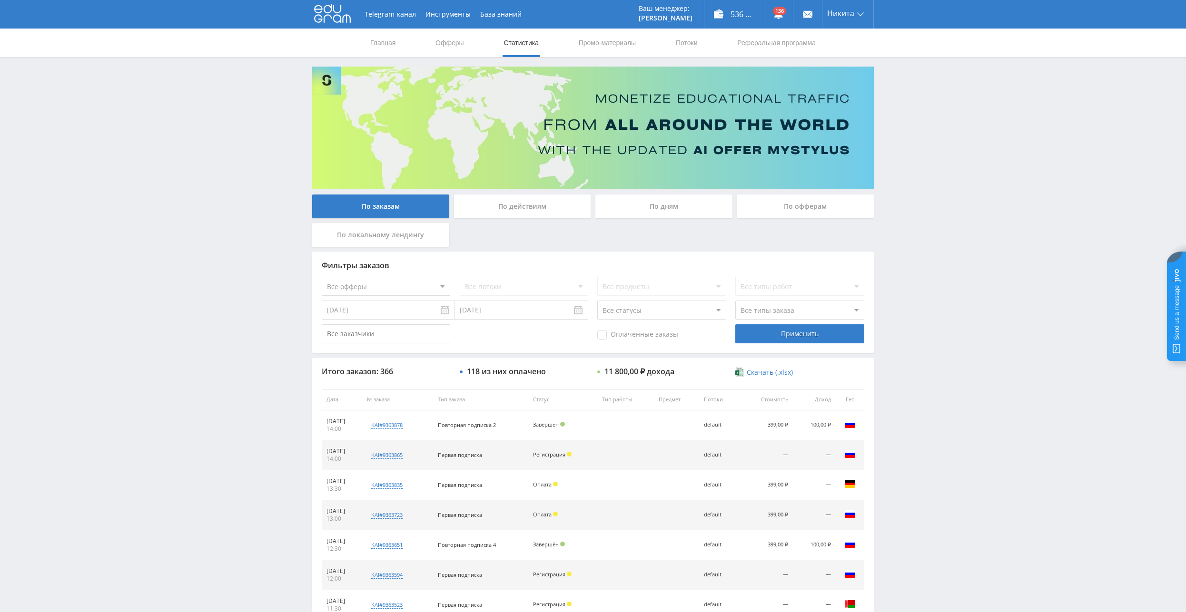 This screenshot has height=612, width=1186. I want to click on a: Реферальная программа, so click(776, 43).